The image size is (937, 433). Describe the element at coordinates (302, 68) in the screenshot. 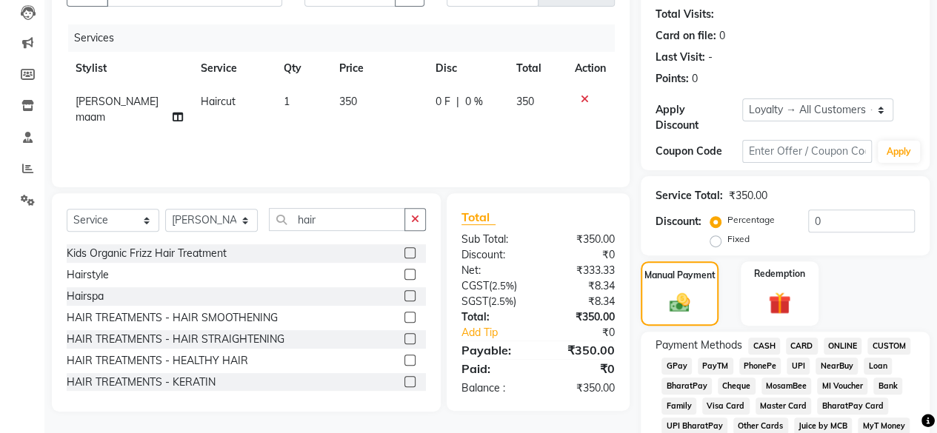

I see `th: Qty` at that location.